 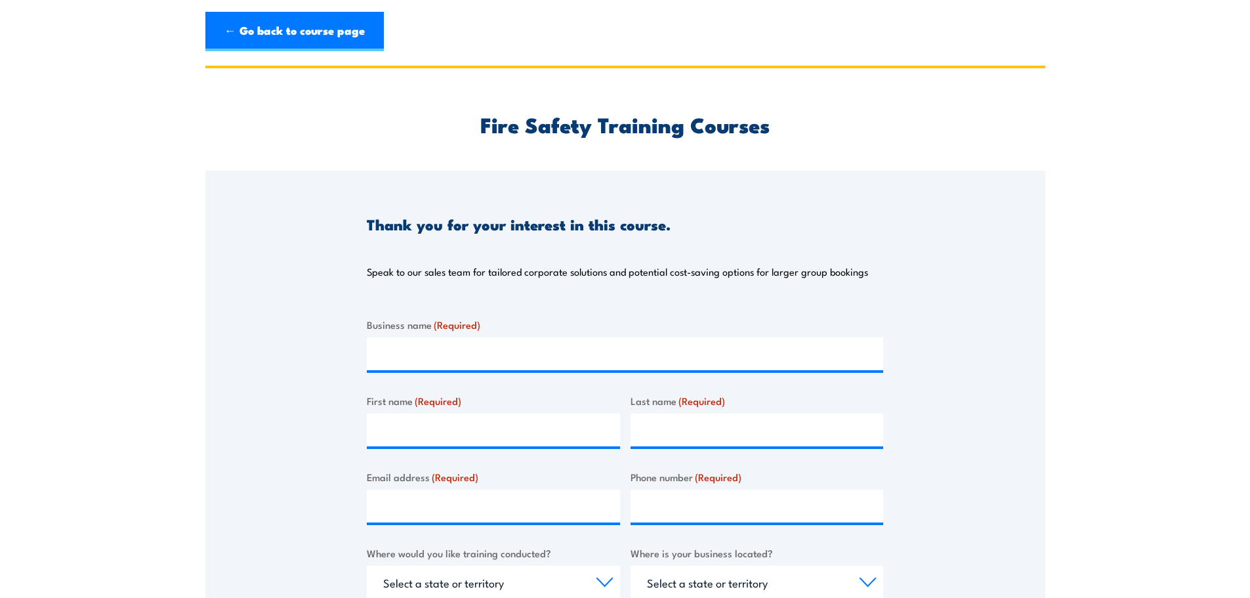 What do you see at coordinates (625, 324) in the screenshot?
I see `label: Business name` at bounding box center [625, 324].